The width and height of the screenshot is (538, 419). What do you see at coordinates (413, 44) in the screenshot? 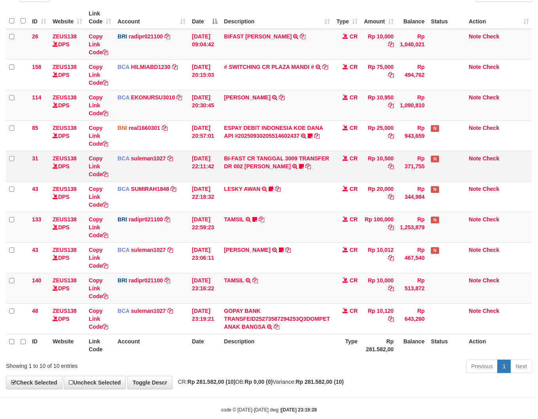
I see `td: Rp 1,040,021` at bounding box center [413, 44].